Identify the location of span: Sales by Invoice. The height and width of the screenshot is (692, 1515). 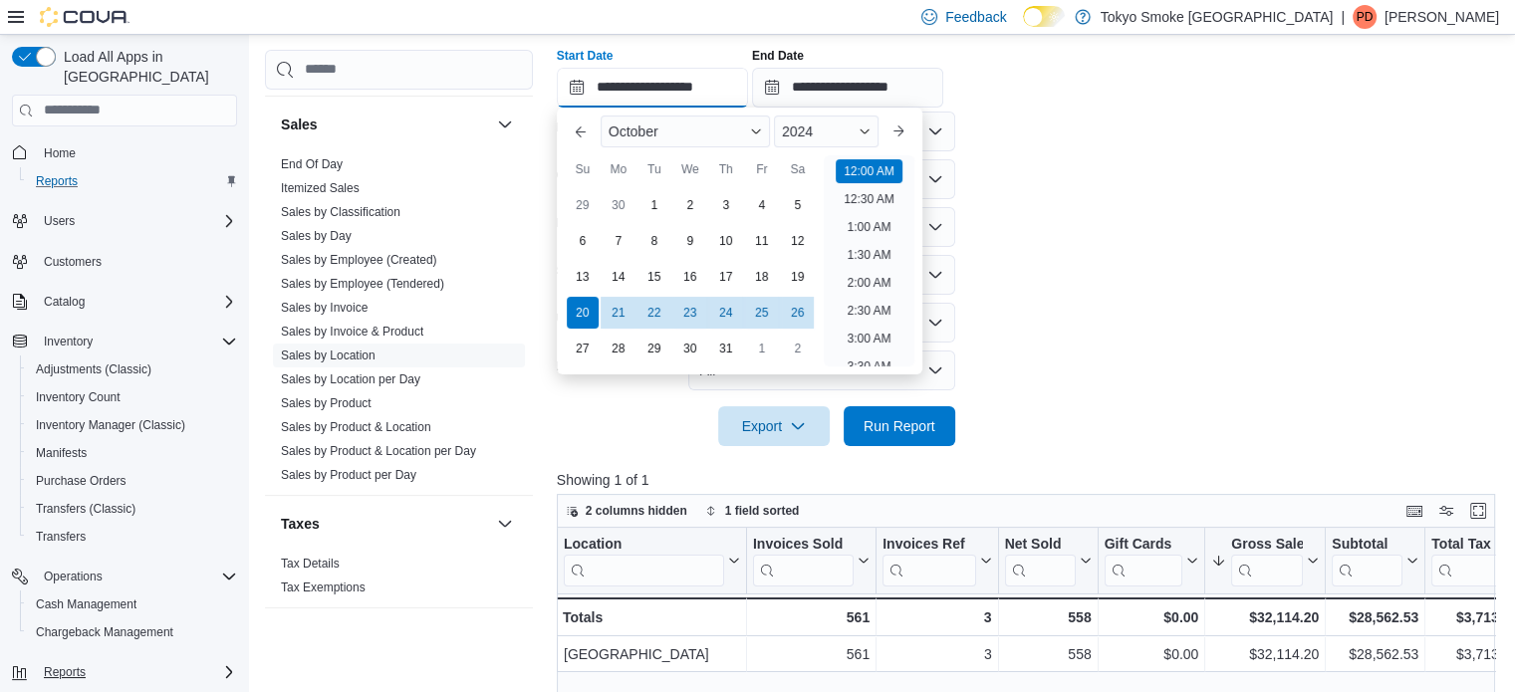
(324, 308).